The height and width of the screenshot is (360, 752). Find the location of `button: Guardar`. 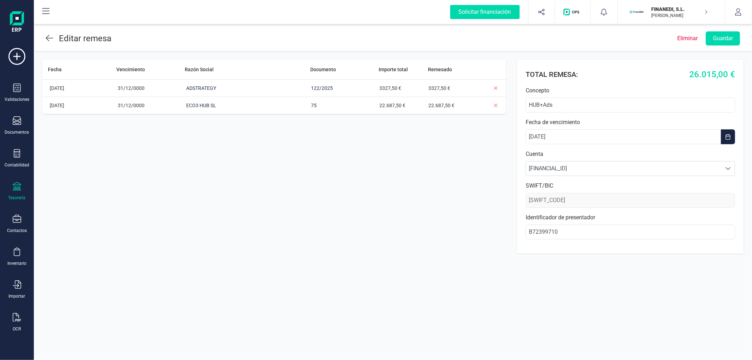

button: Guardar is located at coordinates (723, 38).